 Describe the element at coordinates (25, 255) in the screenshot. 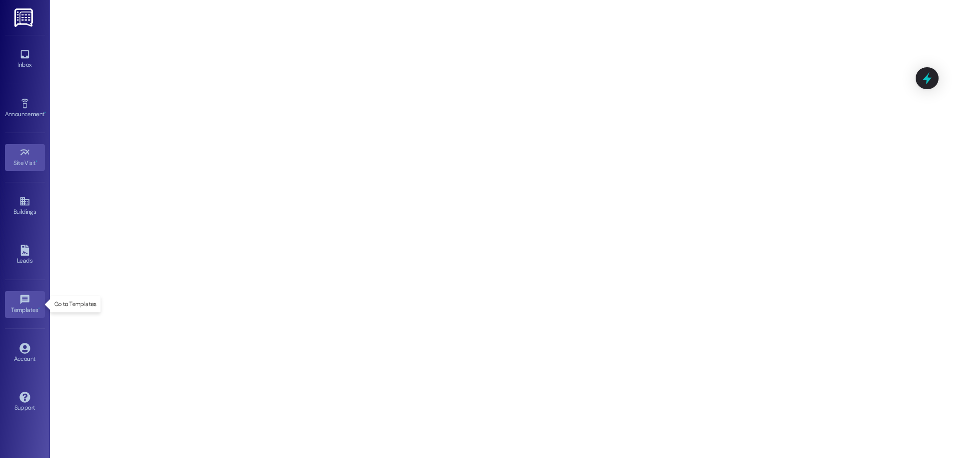

I see `a: Leads` at that location.